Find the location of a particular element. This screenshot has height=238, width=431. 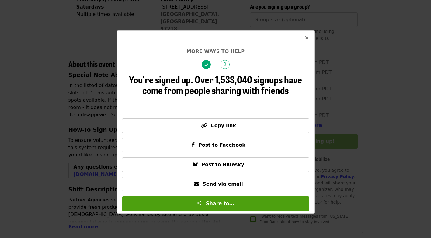

span: Share to… is located at coordinates (220, 203).